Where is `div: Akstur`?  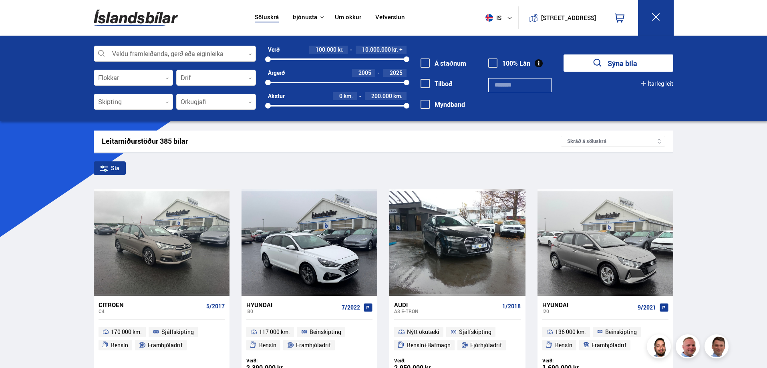 div: Akstur is located at coordinates (276, 96).